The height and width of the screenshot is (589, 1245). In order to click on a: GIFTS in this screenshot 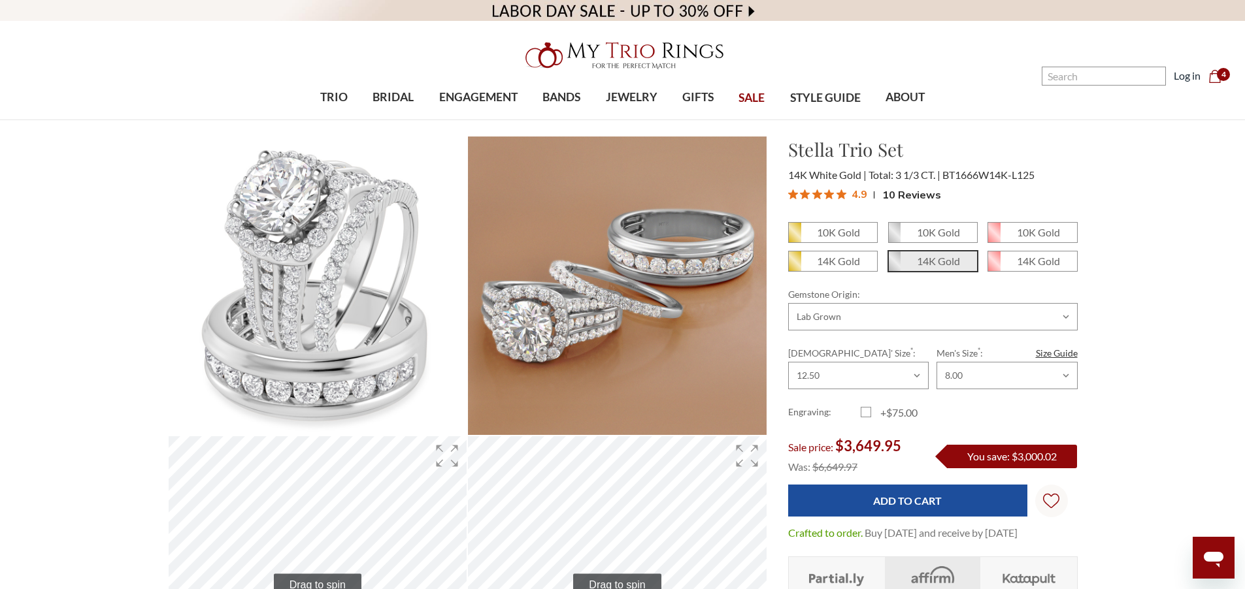, I will do `click(698, 97)`.